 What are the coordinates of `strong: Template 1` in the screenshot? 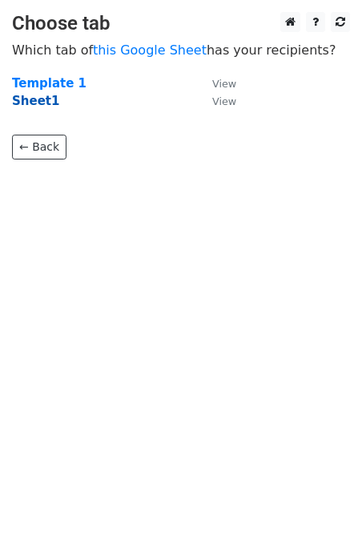 It's located at (49, 83).